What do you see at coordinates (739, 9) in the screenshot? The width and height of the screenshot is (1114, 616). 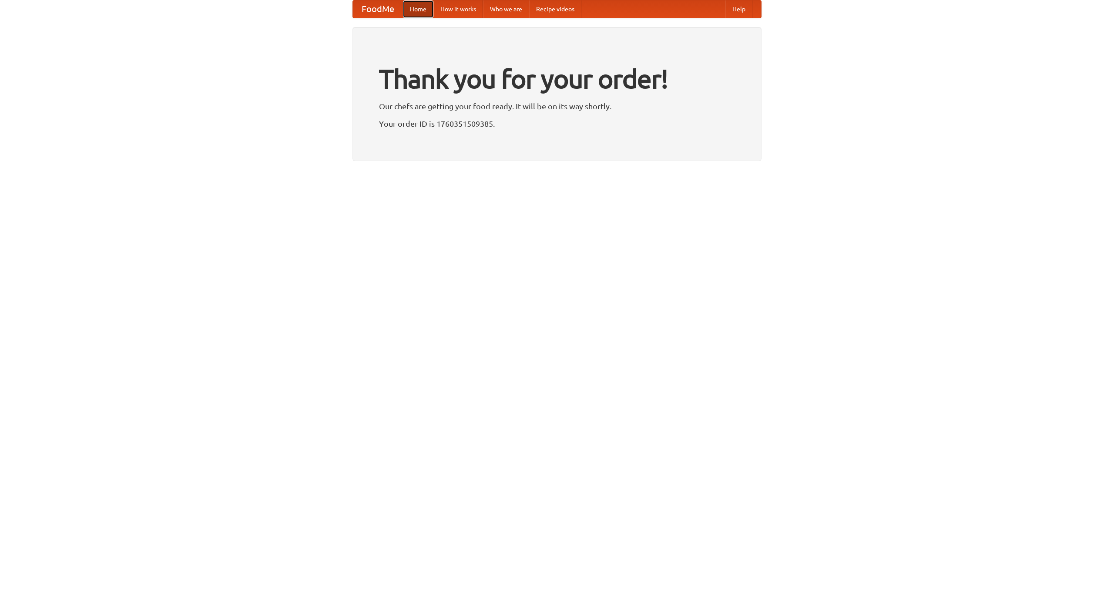 I see `a: Help` at bounding box center [739, 9].